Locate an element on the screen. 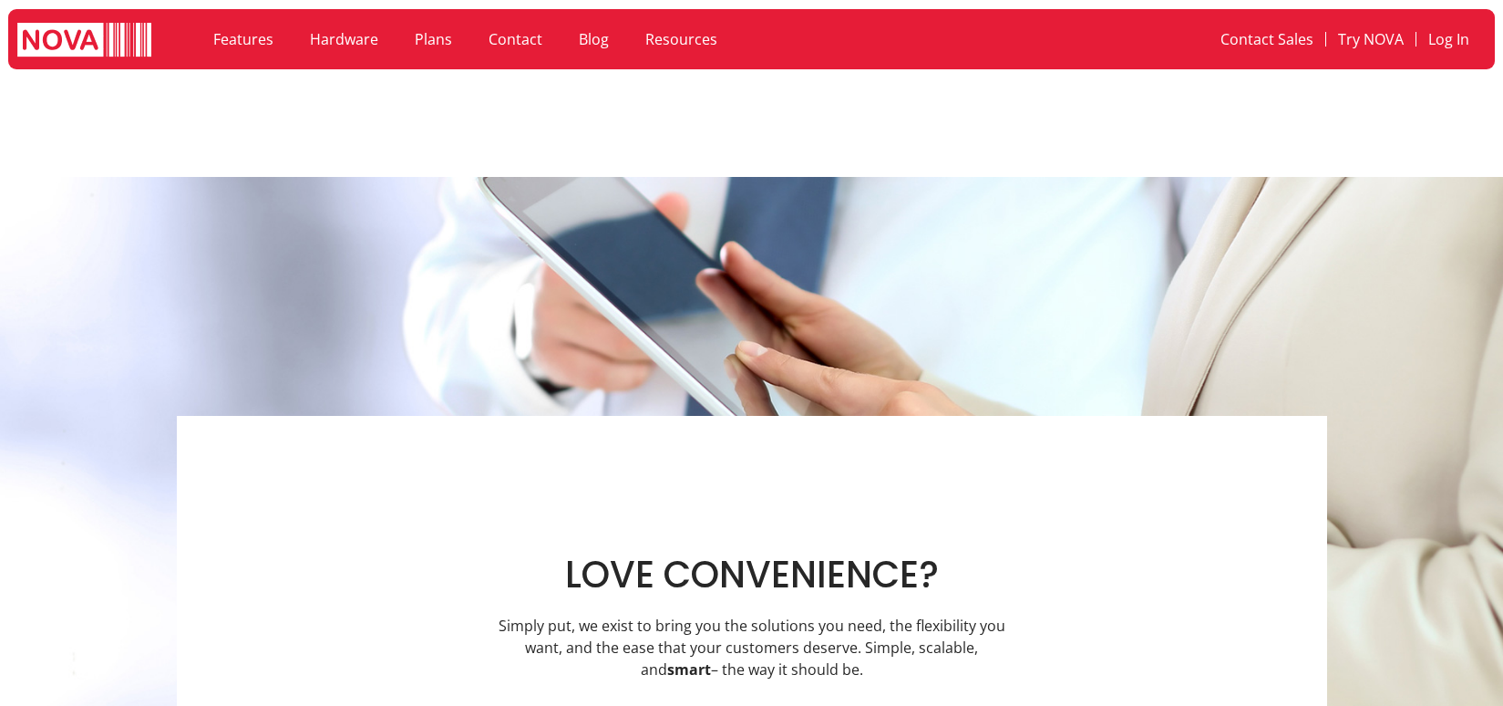  a: Log In is located at coordinates (1448, 39).